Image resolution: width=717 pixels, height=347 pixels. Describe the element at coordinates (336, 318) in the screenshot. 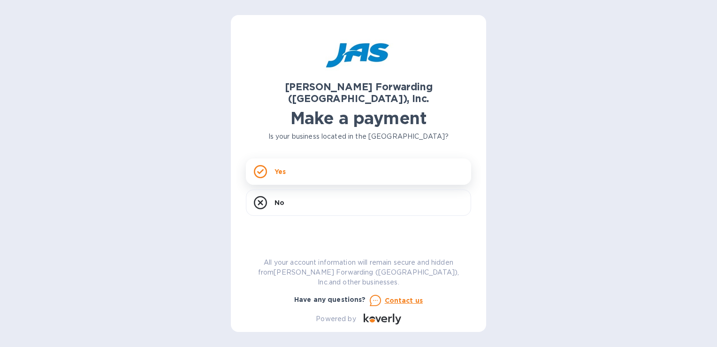

I see `p: Powered by` at that location.